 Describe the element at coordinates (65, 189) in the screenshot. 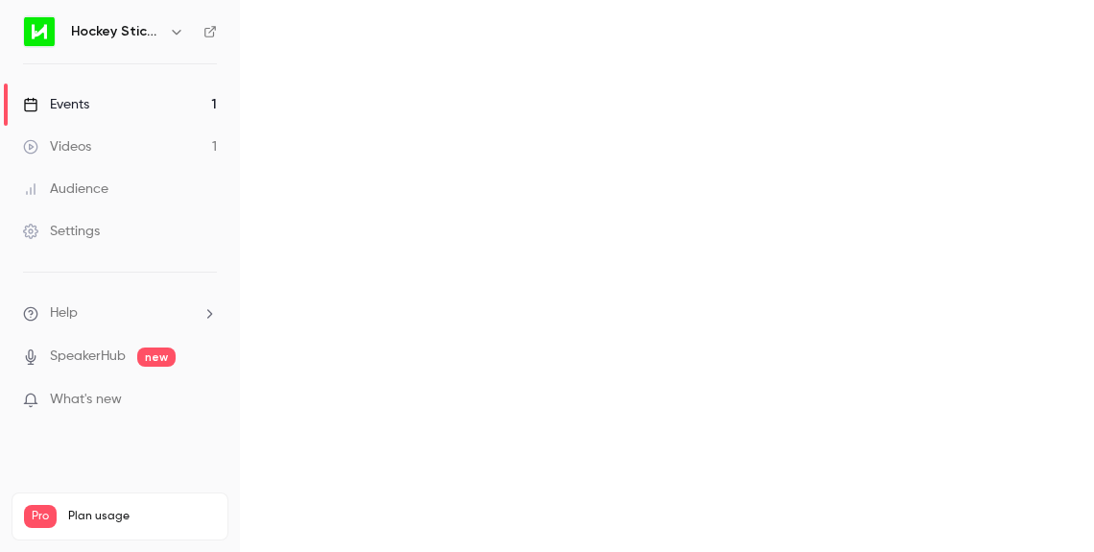

I see `div: Audience` at that location.